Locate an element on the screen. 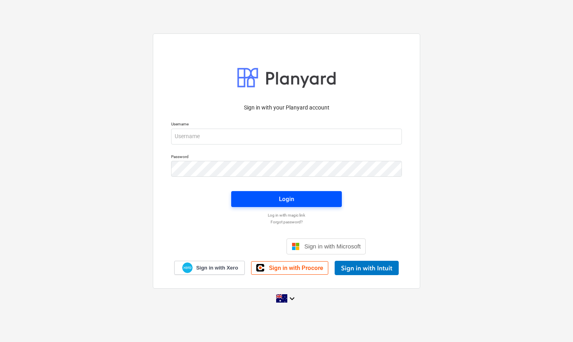 This screenshot has width=573, height=342. p: Username is located at coordinates (287, 125).